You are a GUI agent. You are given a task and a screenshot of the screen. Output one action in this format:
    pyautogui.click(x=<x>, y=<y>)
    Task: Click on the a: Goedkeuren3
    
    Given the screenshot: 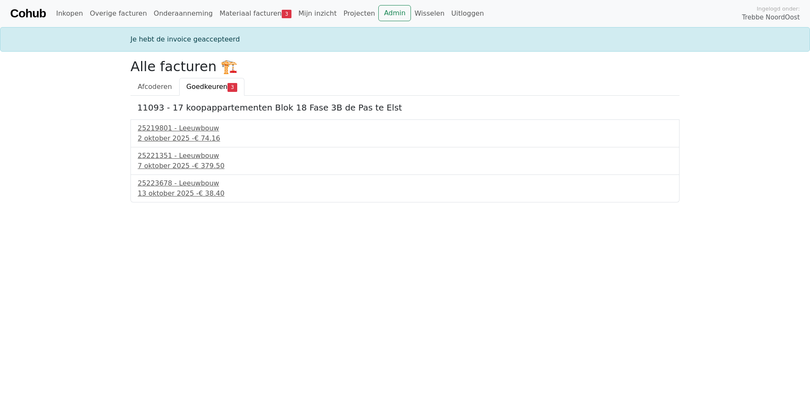 What is the action you would take?
    pyautogui.click(x=212, y=87)
    